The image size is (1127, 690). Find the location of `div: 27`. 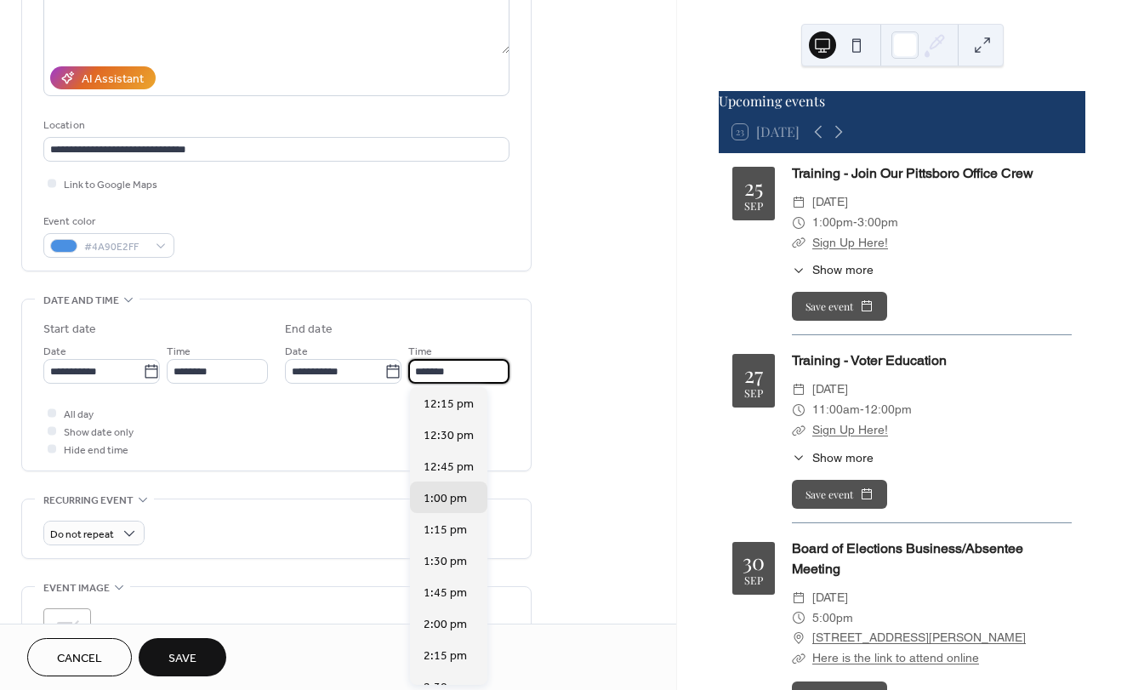

div: 27 is located at coordinates (753, 373).